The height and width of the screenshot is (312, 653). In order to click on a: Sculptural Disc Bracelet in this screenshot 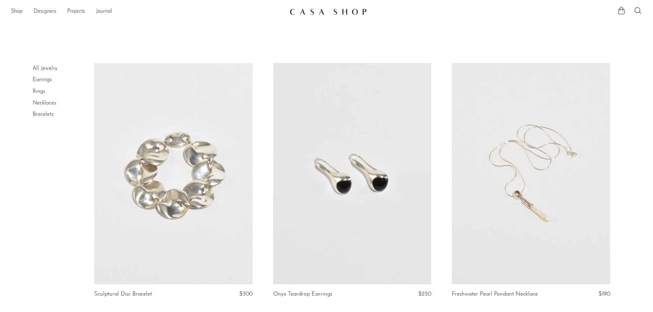, I will do `click(123, 294)`.